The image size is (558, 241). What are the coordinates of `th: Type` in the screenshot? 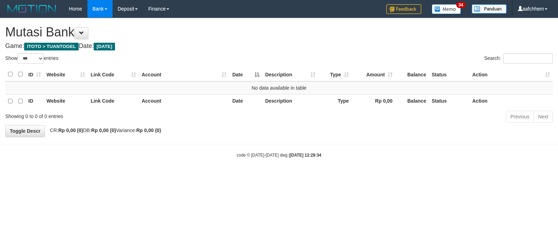 It's located at (335, 101).